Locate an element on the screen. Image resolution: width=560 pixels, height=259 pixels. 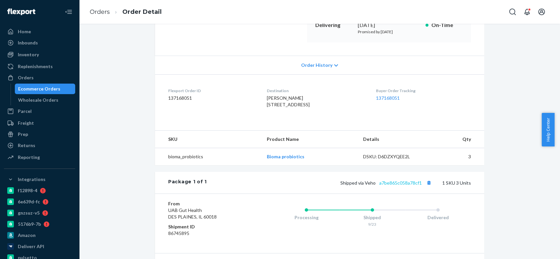
div: f12898-4 is located at coordinates (27, 191).